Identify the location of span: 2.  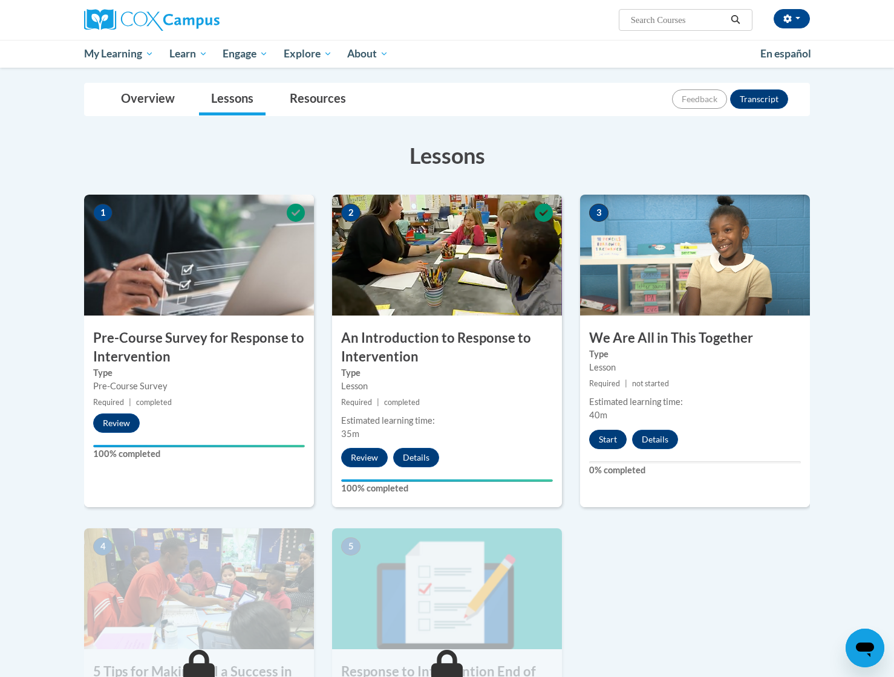
(351, 213).